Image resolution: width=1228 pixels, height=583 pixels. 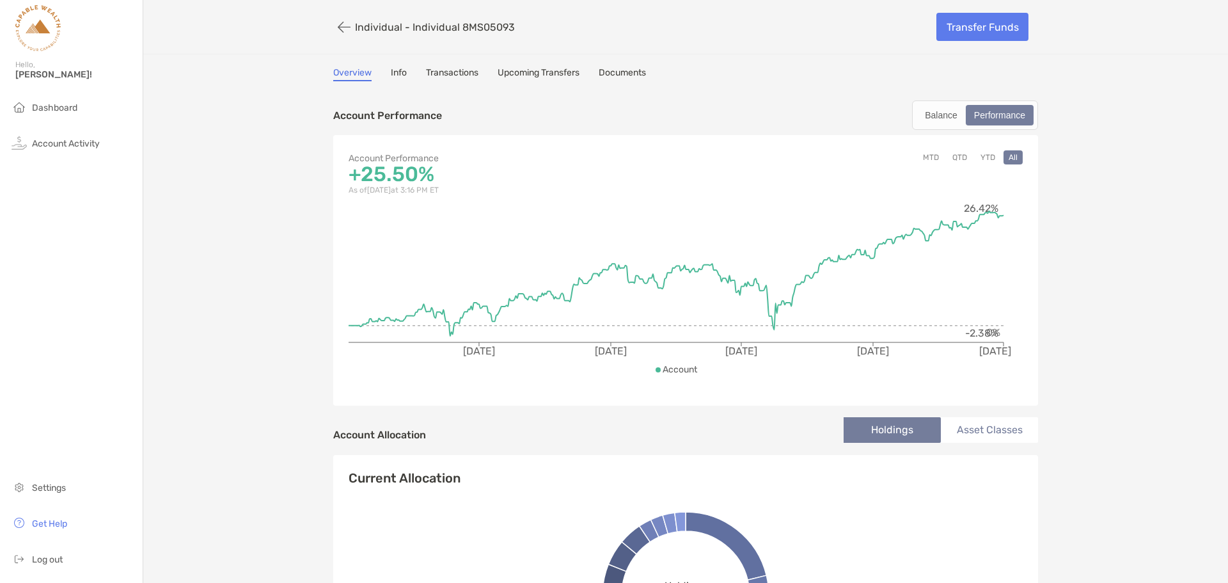 I want to click on h4: Account Allocation, so click(x=379, y=434).